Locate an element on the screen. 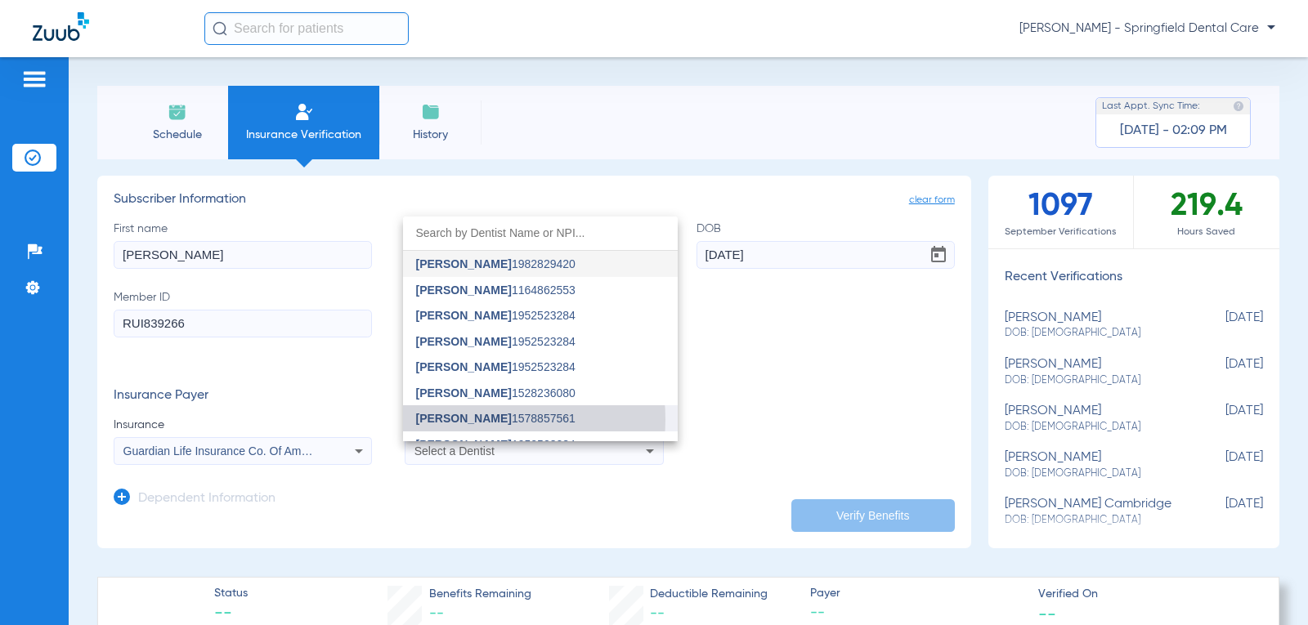 The height and width of the screenshot is (625, 1308). input: dropdown search is located at coordinates (540, 233).